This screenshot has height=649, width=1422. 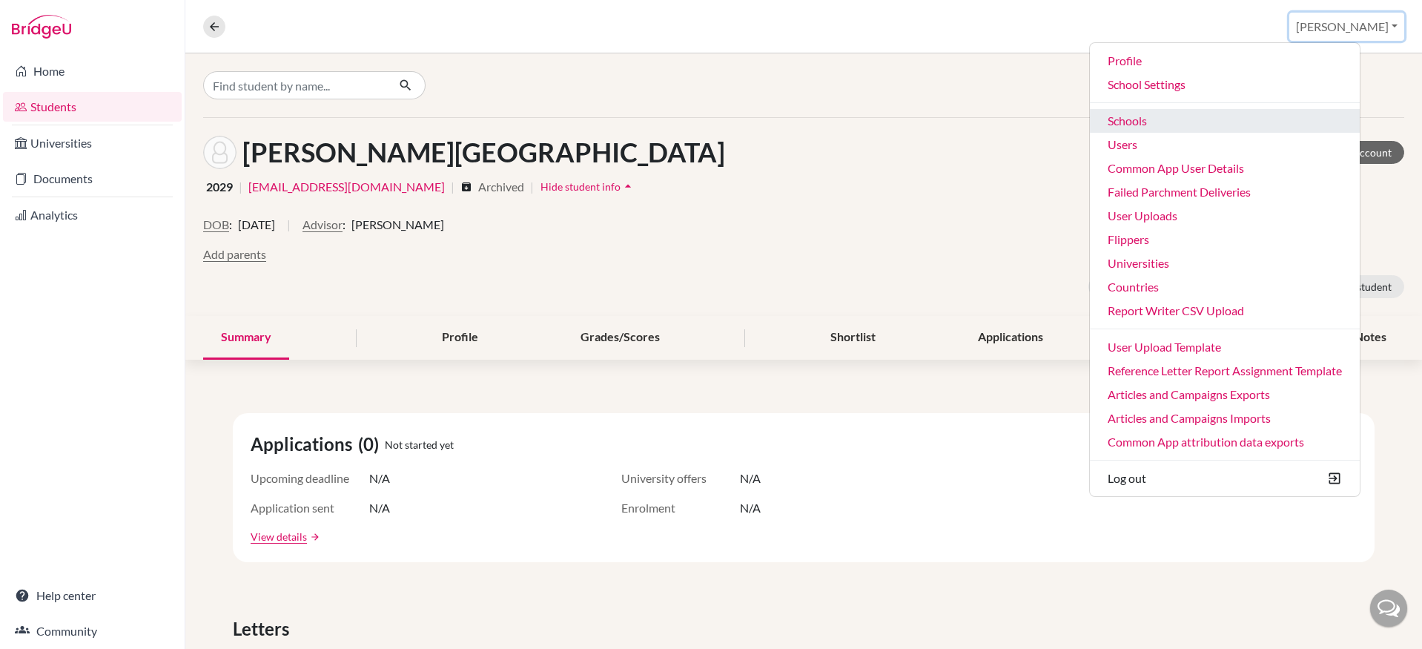 I want to click on div: Applications, so click(x=1011, y=337).